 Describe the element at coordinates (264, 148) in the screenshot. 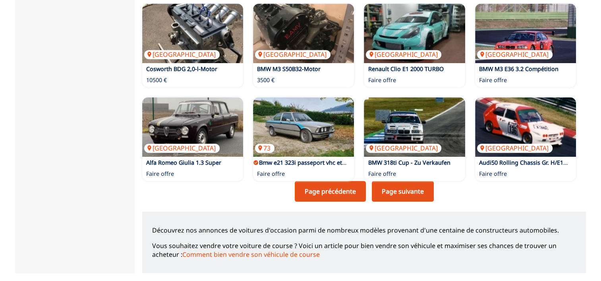

I see `p: 73` at that location.